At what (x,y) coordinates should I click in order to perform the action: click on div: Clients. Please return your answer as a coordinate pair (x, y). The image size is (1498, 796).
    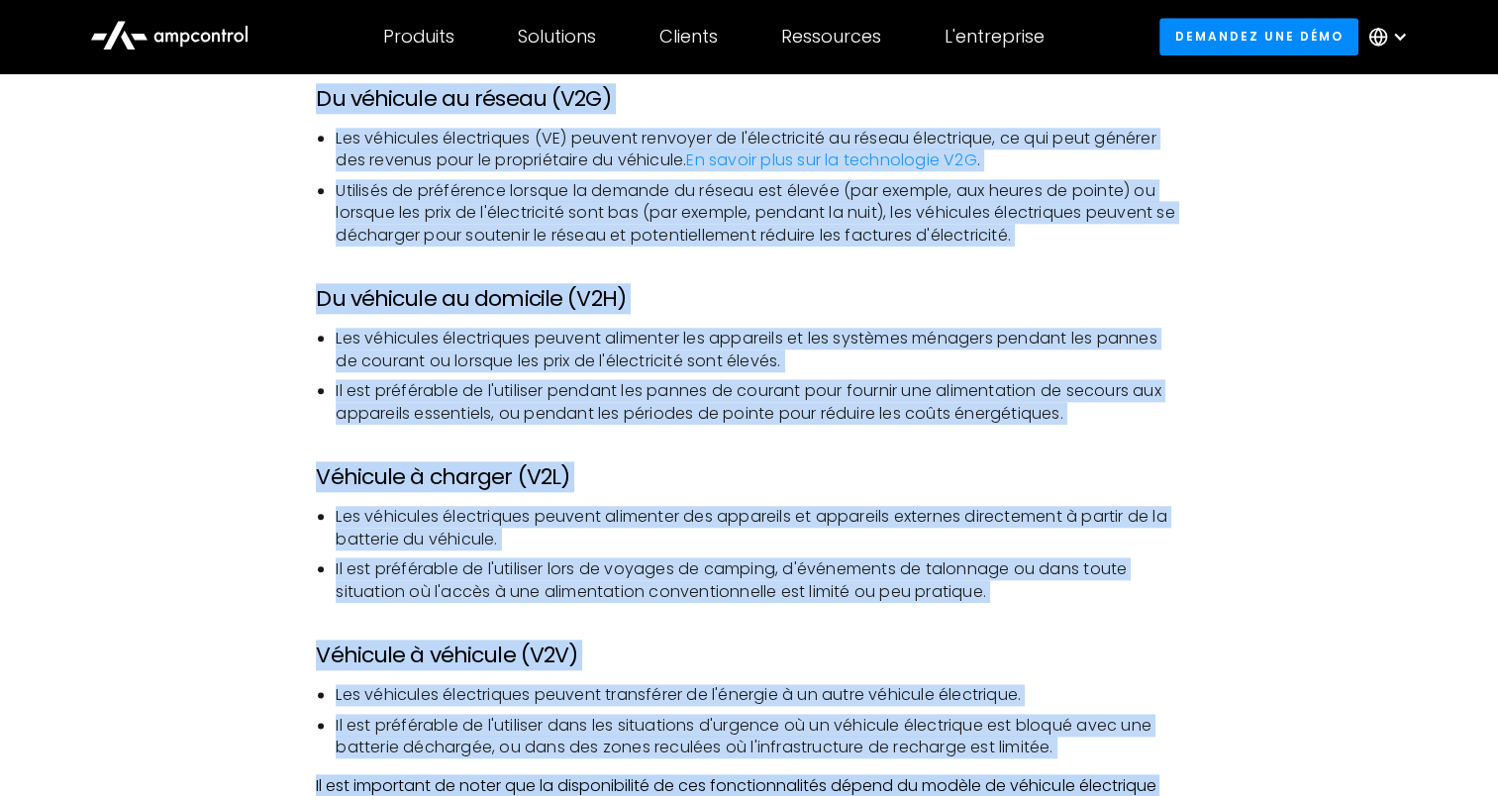
    Looking at the image, I should click on (688, 37).